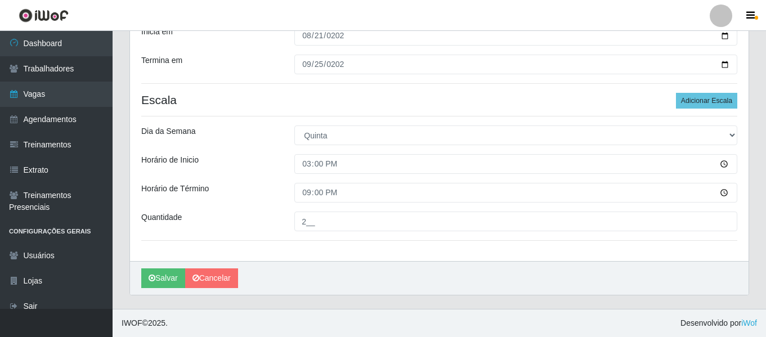 Image resolution: width=766 pixels, height=337 pixels. What do you see at coordinates (132, 323) in the screenshot?
I see `span: IWOF` at bounding box center [132, 323].